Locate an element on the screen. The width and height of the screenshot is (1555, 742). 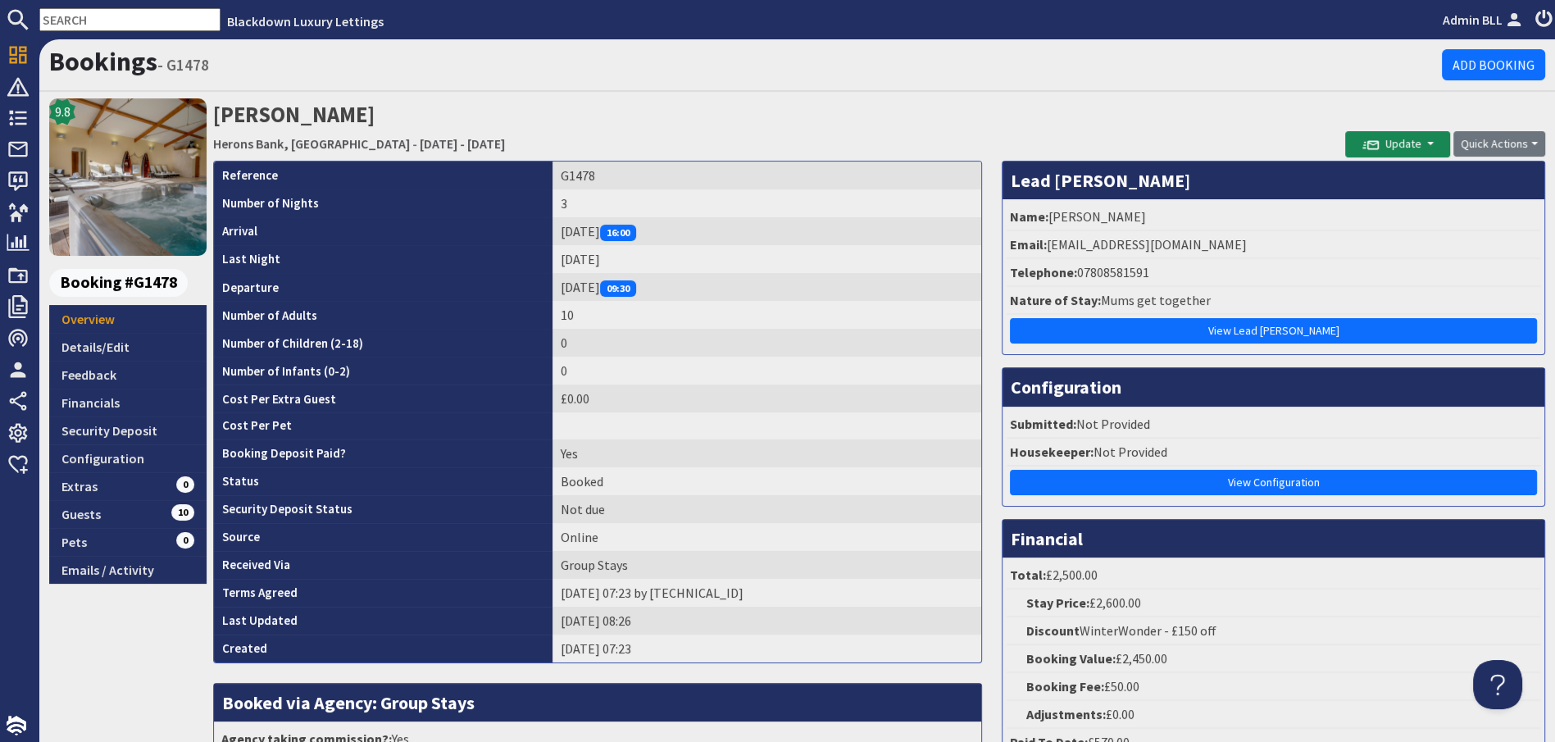
a: Configuration is located at coordinates (128, 458).